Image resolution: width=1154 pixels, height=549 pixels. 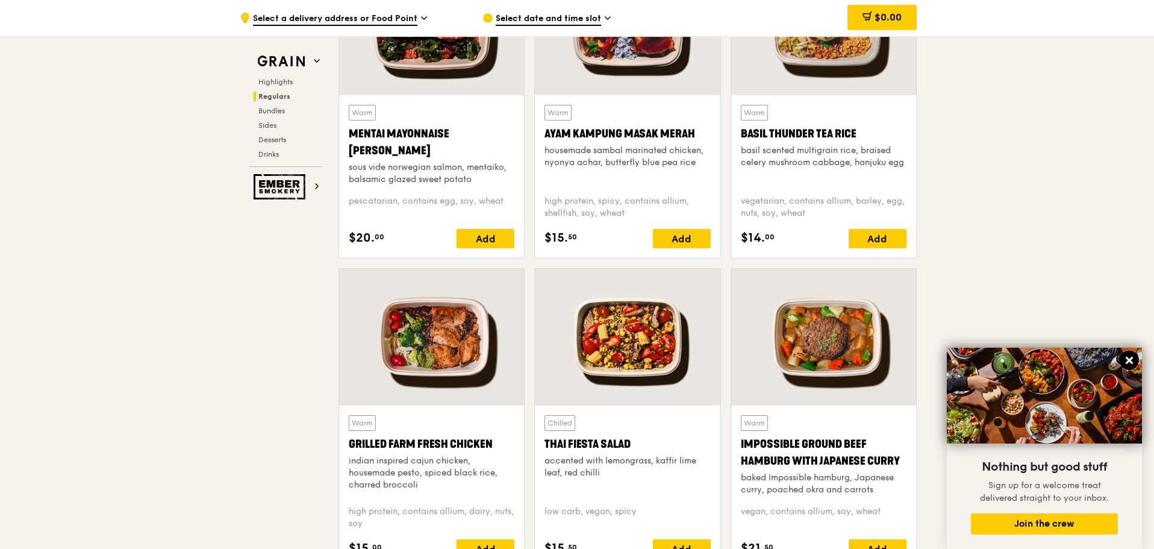 What do you see at coordinates (824, 453) in the screenshot?
I see `div: Impossible Ground Beef Hamburg with Japanese Curry` at bounding box center [824, 453].